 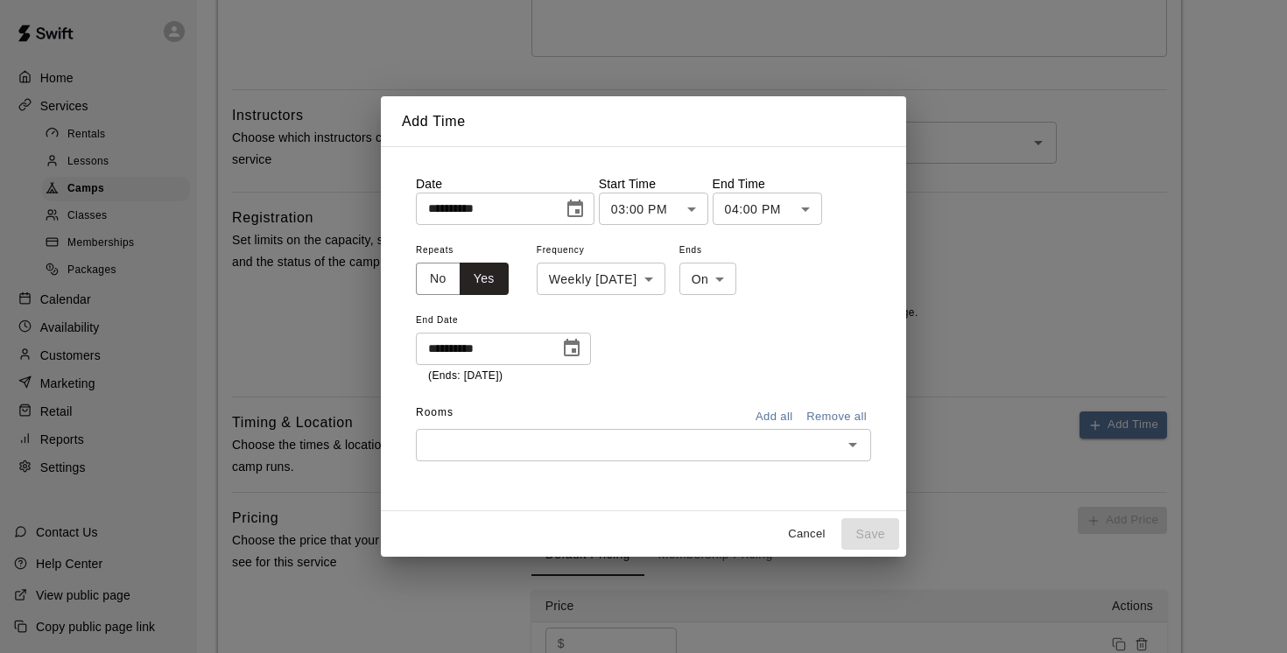 I want to click on h2: Add Time, so click(x=643, y=122).